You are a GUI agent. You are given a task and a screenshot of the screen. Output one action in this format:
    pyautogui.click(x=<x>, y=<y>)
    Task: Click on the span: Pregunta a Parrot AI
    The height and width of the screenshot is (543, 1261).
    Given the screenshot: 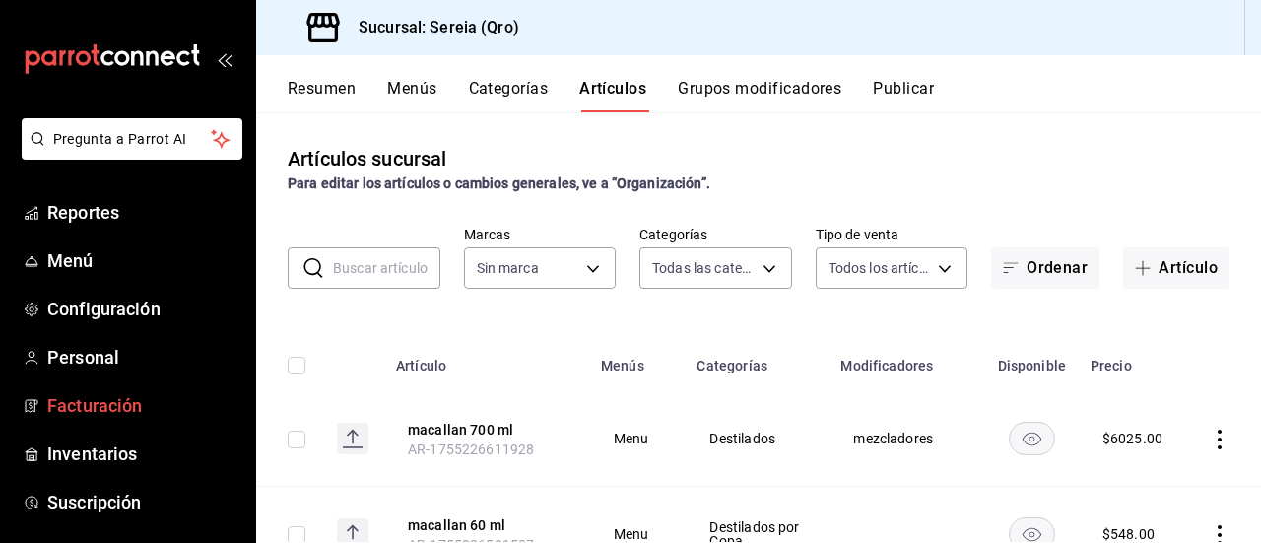 What is the action you would take?
    pyautogui.click(x=132, y=139)
    